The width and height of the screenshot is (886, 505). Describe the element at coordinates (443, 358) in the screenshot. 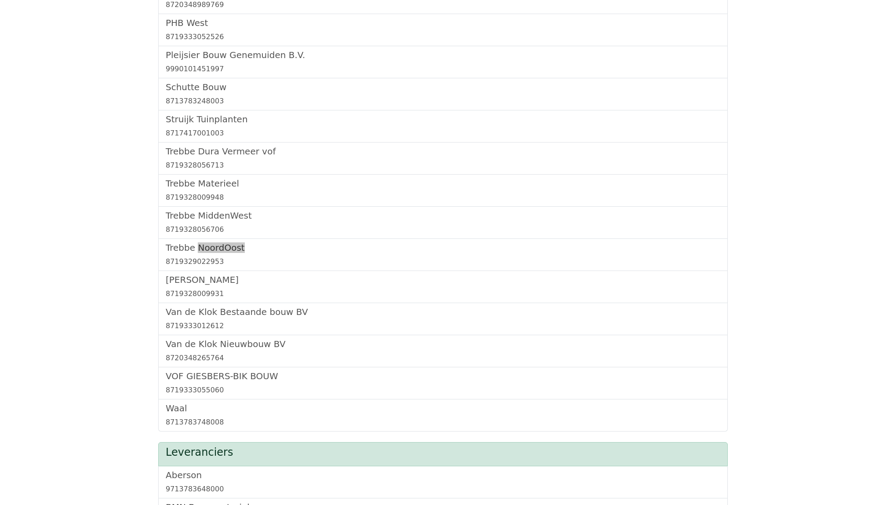

I see `div: 8720348265764` at that location.